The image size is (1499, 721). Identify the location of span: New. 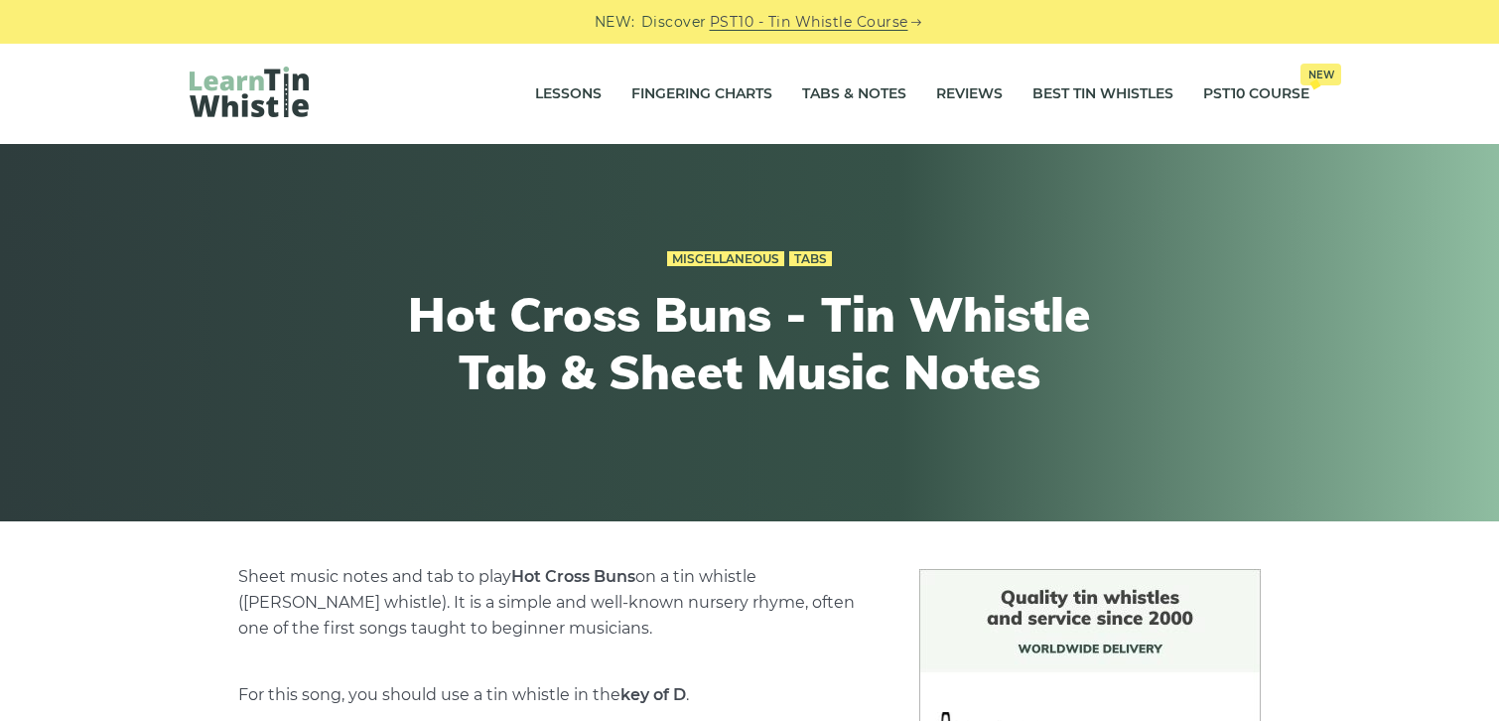
(1321, 74).